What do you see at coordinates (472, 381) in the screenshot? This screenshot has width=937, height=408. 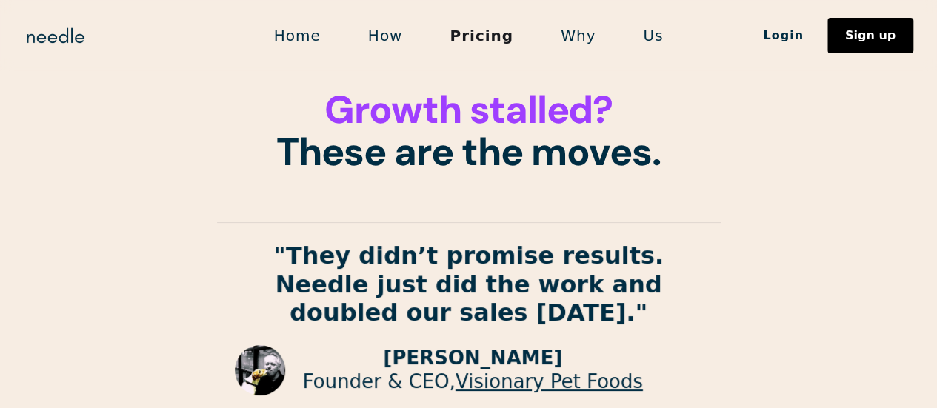 I see `p: Founder & CEO,` at bounding box center [472, 381].